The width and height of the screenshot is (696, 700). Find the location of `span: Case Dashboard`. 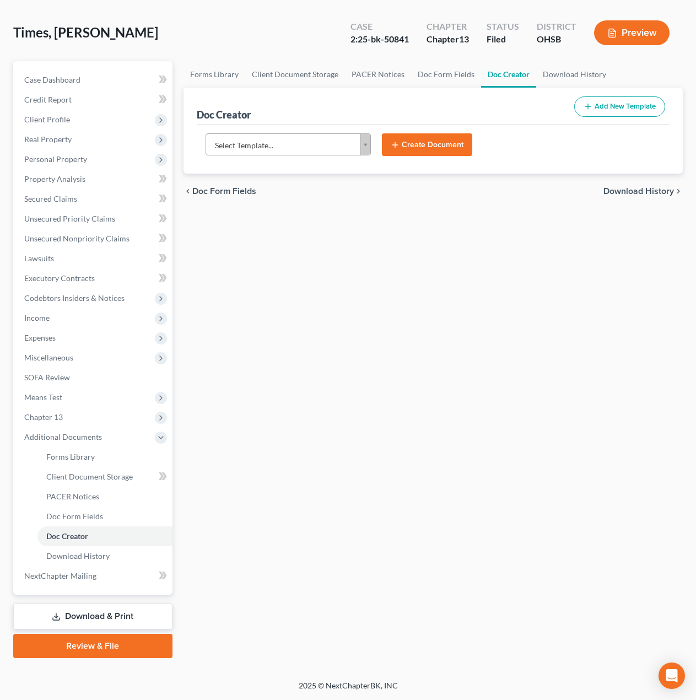

span: Case Dashboard is located at coordinates (52, 79).